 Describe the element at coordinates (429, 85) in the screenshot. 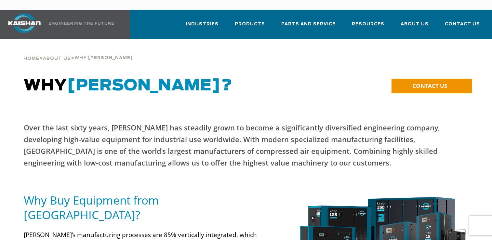

I see `span: CONTACT US` at that location.